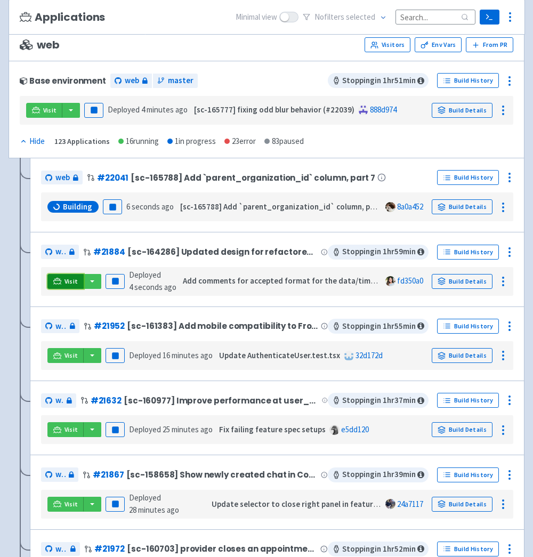 This screenshot has width=533, height=557. Describe the element at coordinates (387, 45) in the screenshot. I see `a: Visitors` at that location.